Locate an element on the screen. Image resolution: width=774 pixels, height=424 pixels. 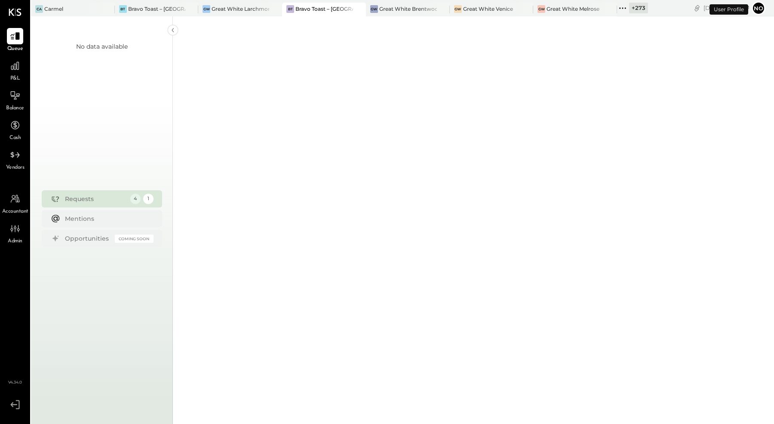
button: No is located at coordinates (759, 8).